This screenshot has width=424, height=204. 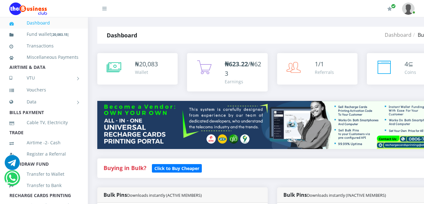 I want to click on div: Coins, so click(x=411, y=72).